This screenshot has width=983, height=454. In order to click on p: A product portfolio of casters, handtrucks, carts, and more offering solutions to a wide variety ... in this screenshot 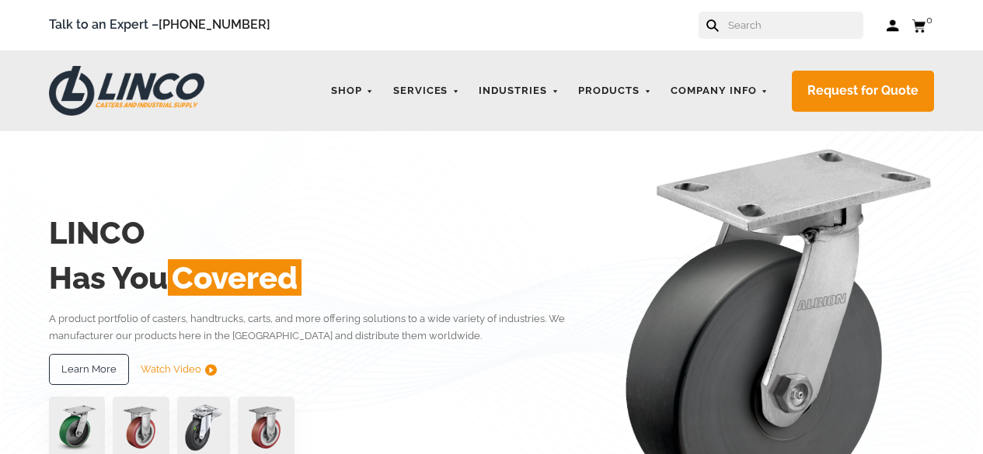, I will do `click(313, 327)`.